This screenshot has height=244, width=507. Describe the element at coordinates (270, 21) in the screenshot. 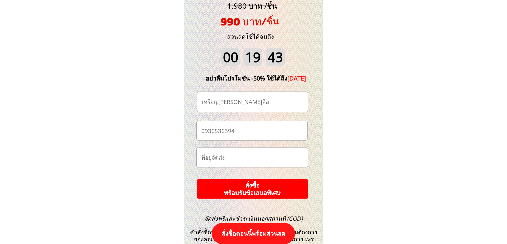

I see `span: /ชิ้น` at that location.